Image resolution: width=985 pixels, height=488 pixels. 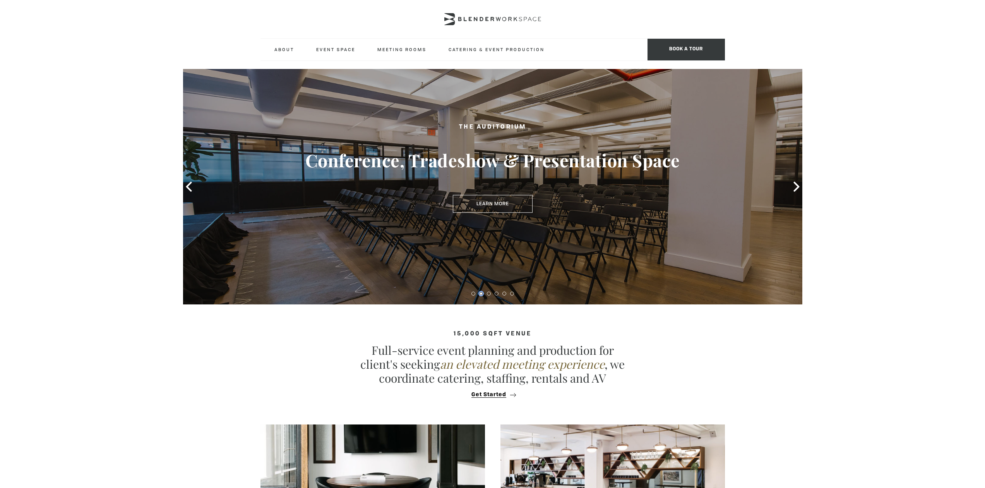 What do you see at coordinates (493, 127) in the screenshot?
I see `h2: The Auditorium` at bounding box center [493, 127].